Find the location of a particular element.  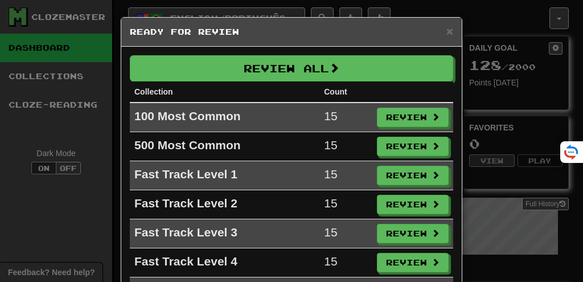

td: Fast Track Level 1 is located at coordinates (224, 175).